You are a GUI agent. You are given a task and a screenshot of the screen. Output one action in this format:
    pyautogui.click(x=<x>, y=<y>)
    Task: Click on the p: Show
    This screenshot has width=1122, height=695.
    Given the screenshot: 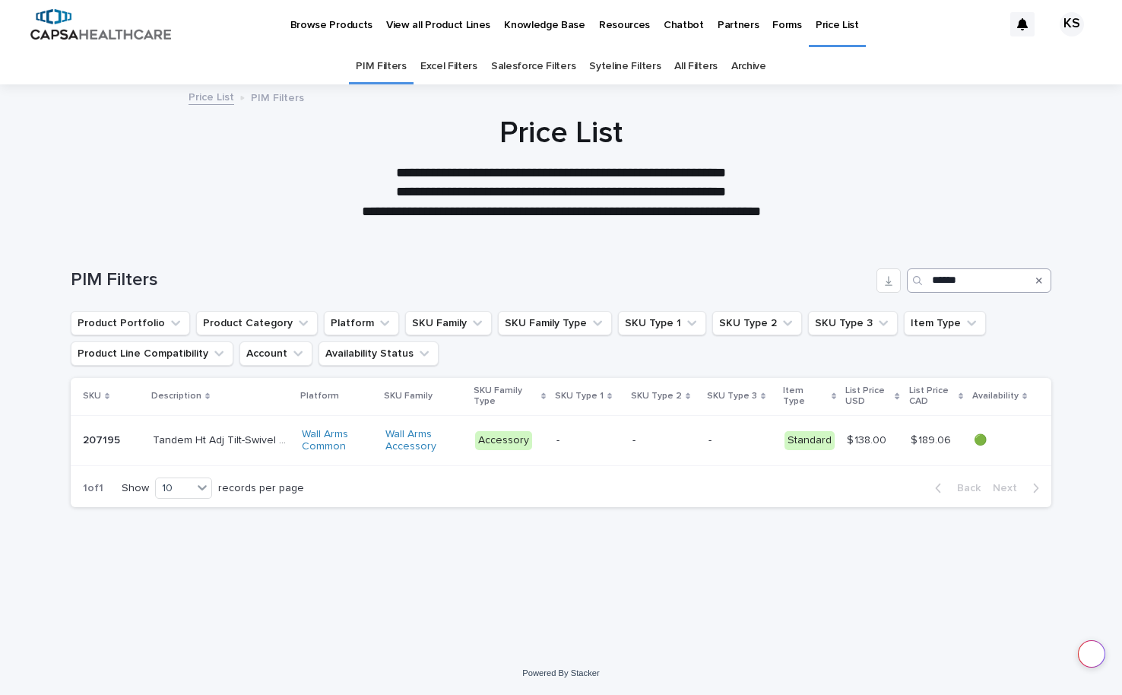 What is the action you would take?
    pyautogui.click(x=135, y=488)
    